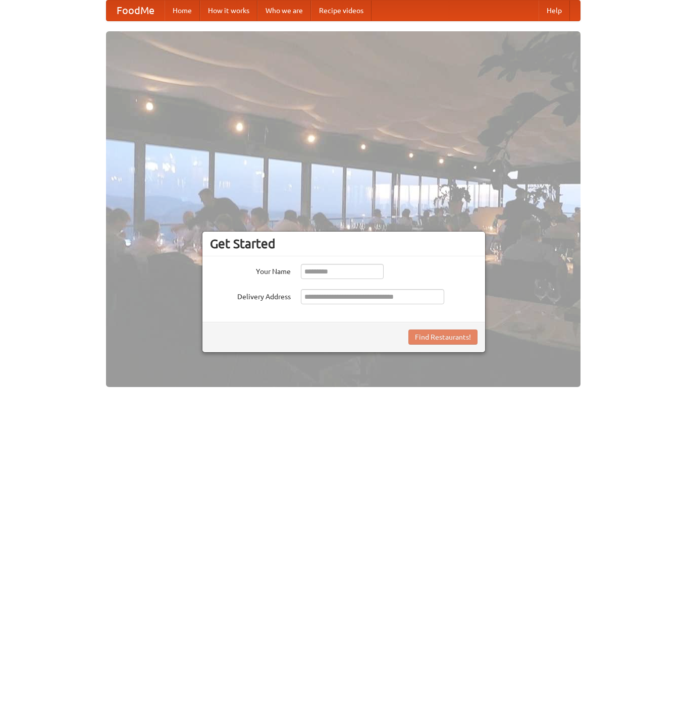 This screenshot has height=714, width=686. What do you see at coordinates (554, 11) in the screenshot?
I see `a: Help` at bounding box center [554, 11].